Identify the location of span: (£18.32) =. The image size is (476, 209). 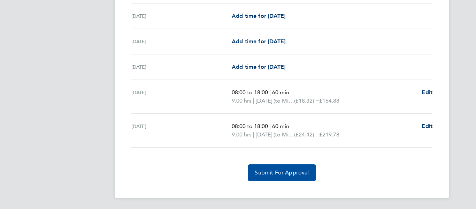
(307, 100).